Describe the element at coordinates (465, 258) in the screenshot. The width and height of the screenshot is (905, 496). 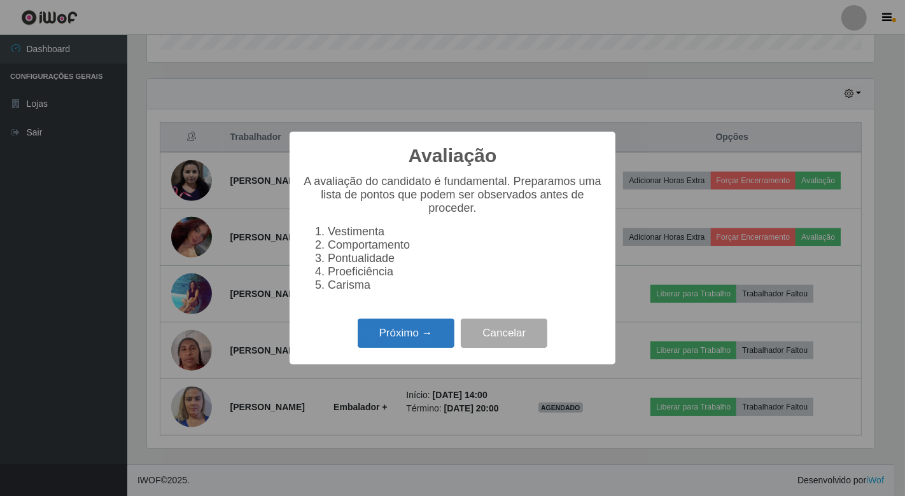
I see `li: Pontualidade` at that location.